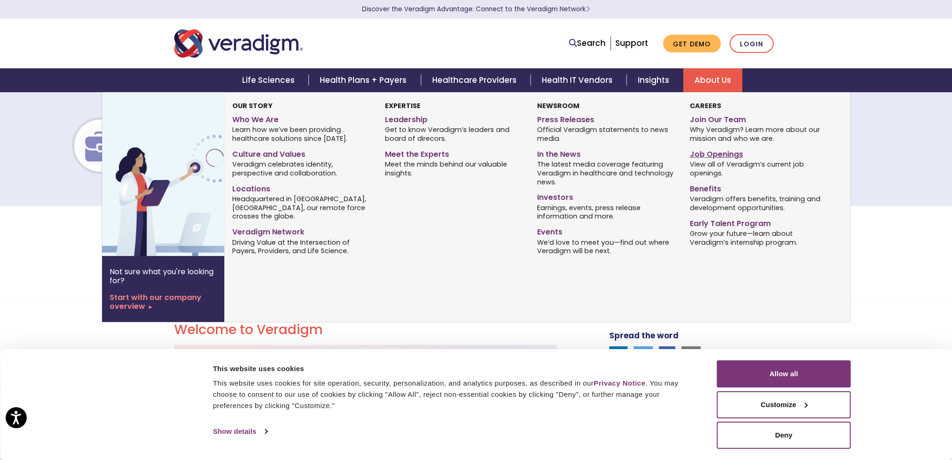 The image size is (952, 460). Describe the element at coordinates (784, 374) in the screenshot. I see `button: Allow all` at that location.